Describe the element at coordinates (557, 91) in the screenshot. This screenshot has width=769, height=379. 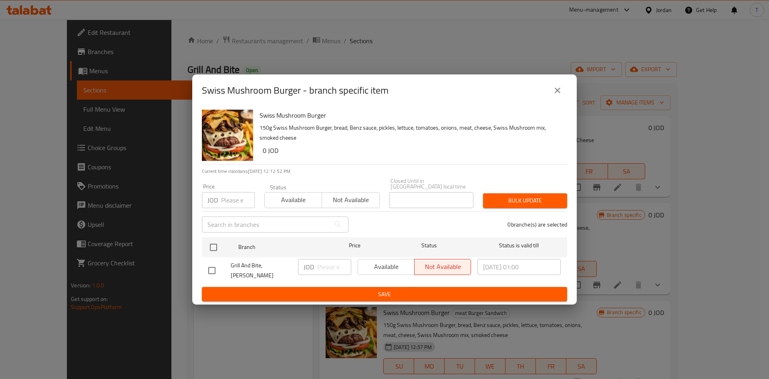
I see `button: close` at that location.